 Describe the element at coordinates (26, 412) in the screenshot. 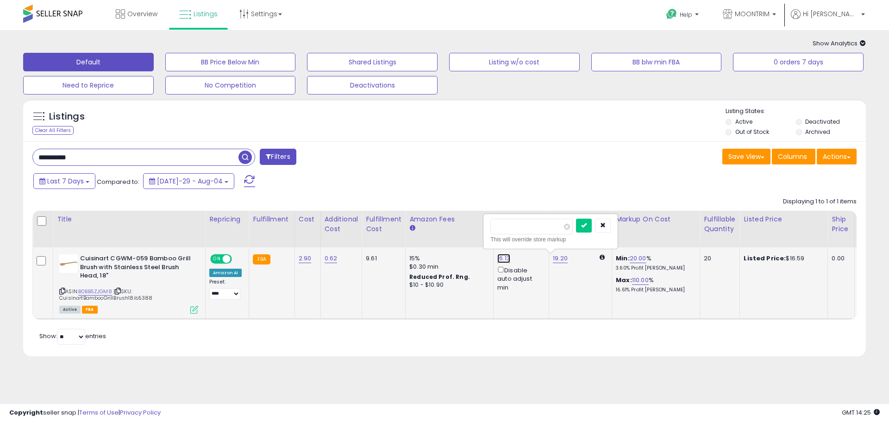

I see `strong: Copyright` at that location.